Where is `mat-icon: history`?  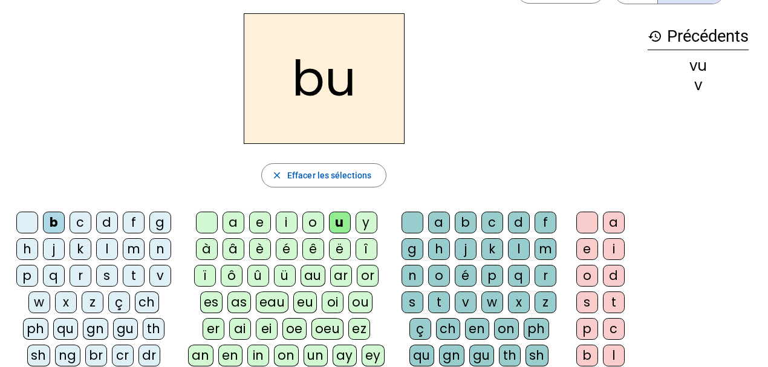
mat-icon: history is located at coordinates (655, 36).